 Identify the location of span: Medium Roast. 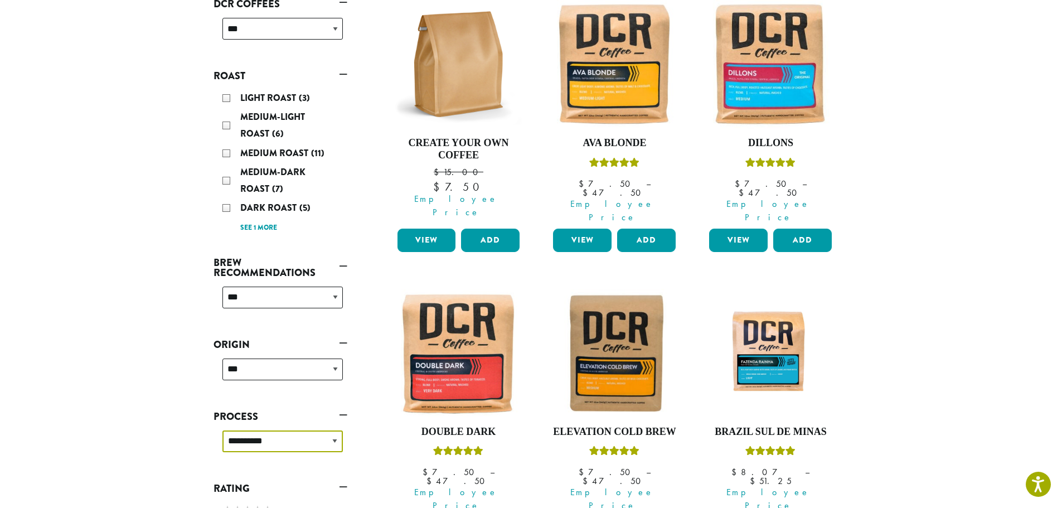
(275, 153).